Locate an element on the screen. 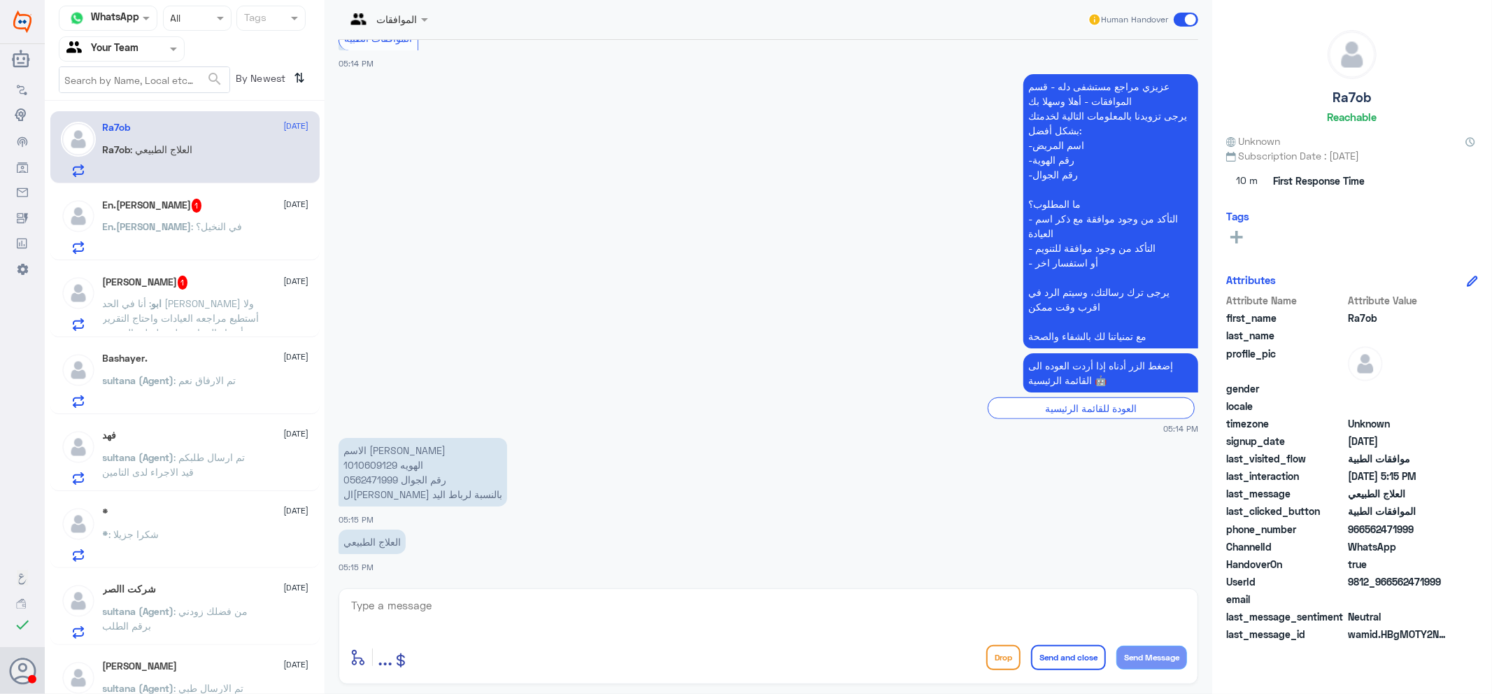 The height and width of the screenshot is (694, 1492). h5: En.Abdullah is located at coordinates (152, 206).